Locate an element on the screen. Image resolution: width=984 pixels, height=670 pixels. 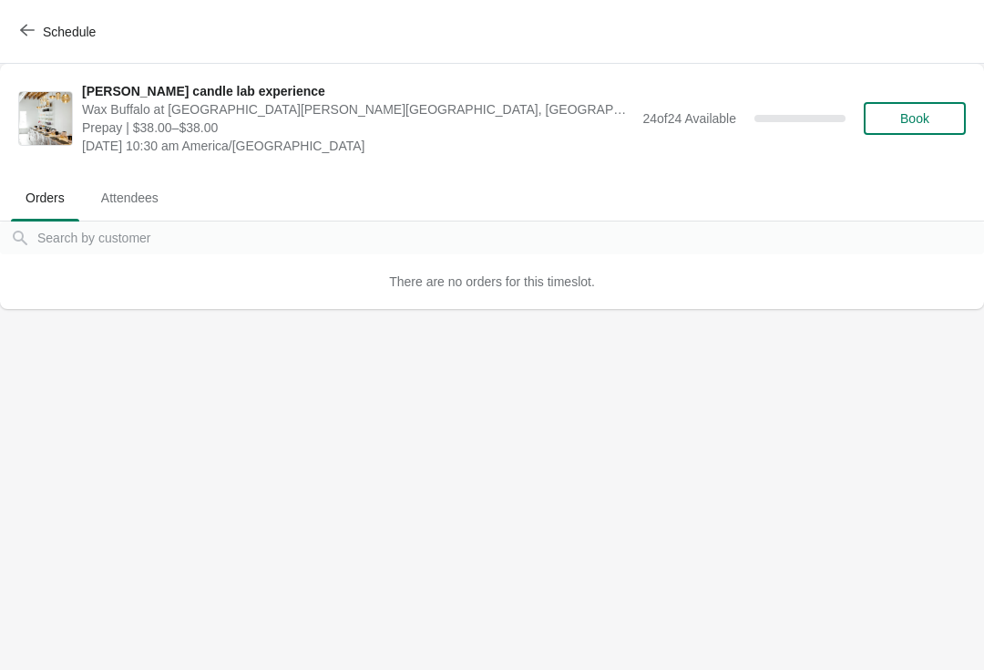
button: Schedule is located at coordinates (59, 32).